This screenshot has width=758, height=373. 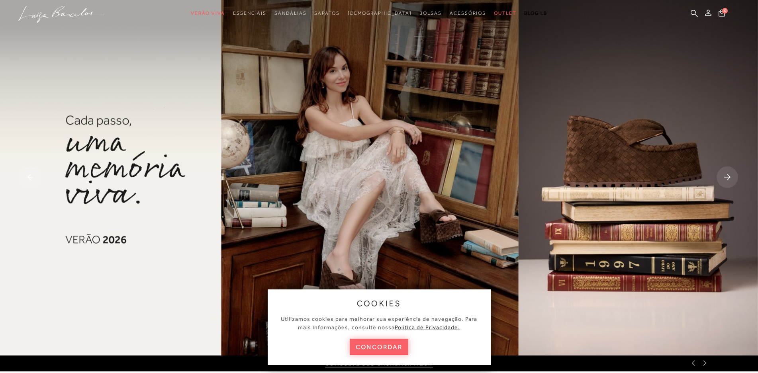 What do you see at coordinates (208, 13) in the screenshot?
I see `span: Verão Viva` at bounding box center [208, 13].